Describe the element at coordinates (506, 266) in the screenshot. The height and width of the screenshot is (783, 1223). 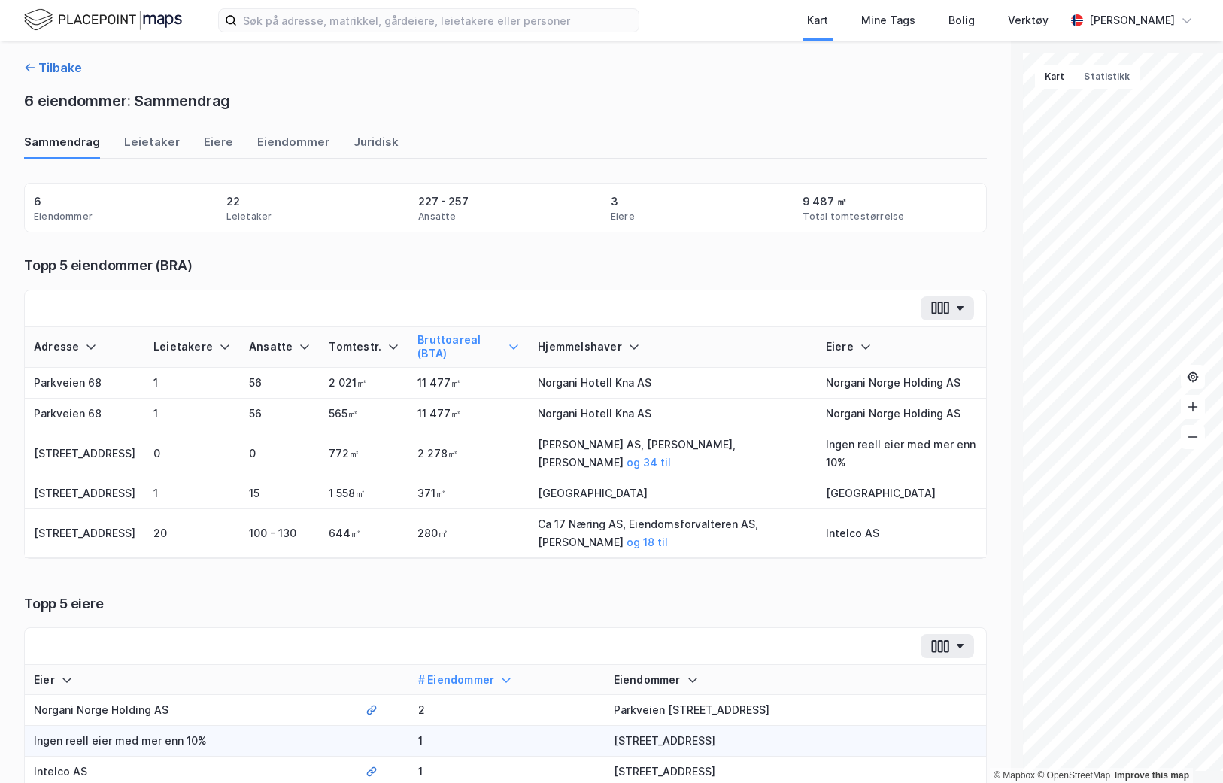
I see `div: Topp 5 eiendommer (BRA)` at that location.